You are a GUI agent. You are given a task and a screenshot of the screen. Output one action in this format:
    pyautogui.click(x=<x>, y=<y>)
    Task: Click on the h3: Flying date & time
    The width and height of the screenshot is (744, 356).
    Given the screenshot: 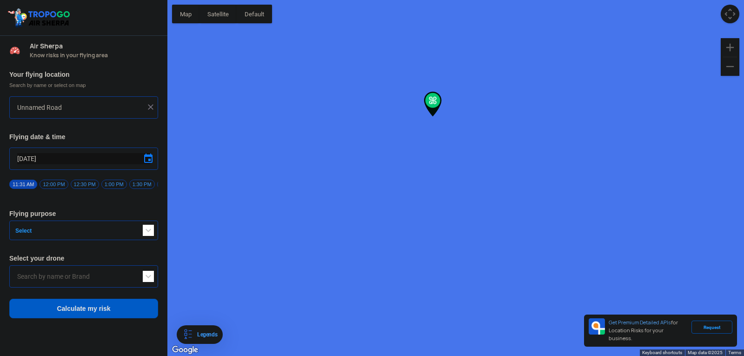 What is the action you would take?
    pyautogui.click(x=84, y=137)
    